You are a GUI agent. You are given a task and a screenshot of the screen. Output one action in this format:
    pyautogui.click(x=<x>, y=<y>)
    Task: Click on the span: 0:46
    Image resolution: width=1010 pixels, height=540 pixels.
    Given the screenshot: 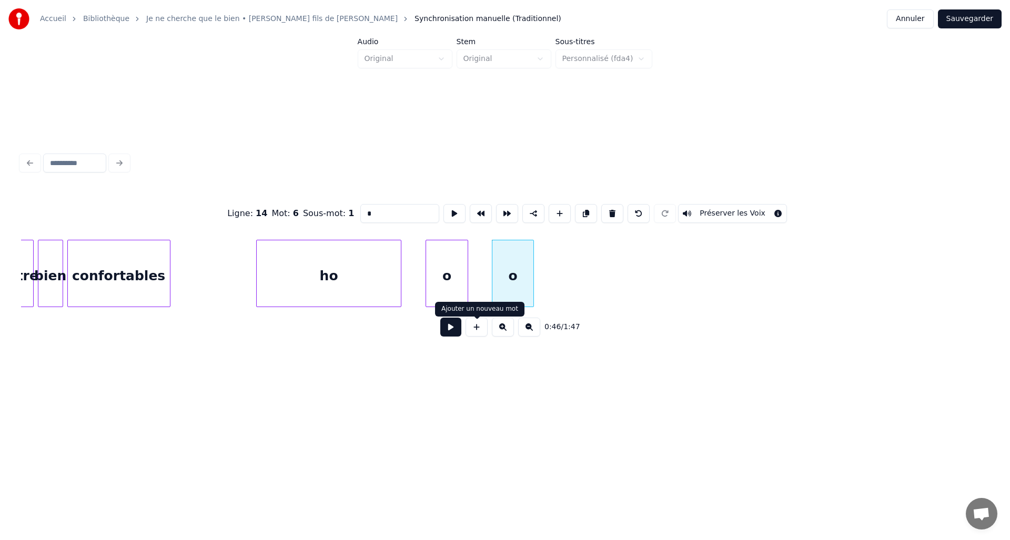 What is the action you would take?
    pyautogui.click(x=552, y=327)
    